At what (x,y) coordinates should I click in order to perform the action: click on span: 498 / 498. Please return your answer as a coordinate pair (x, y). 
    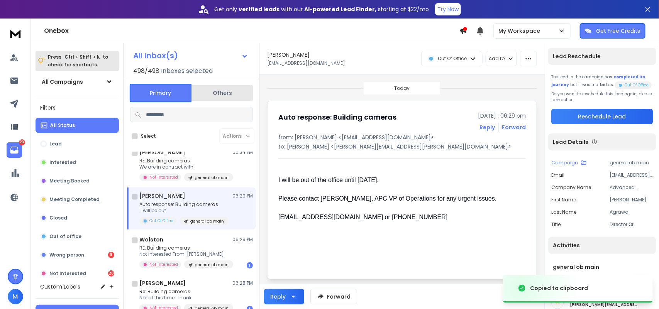
    Looking at the image, I should click on (146, 71).